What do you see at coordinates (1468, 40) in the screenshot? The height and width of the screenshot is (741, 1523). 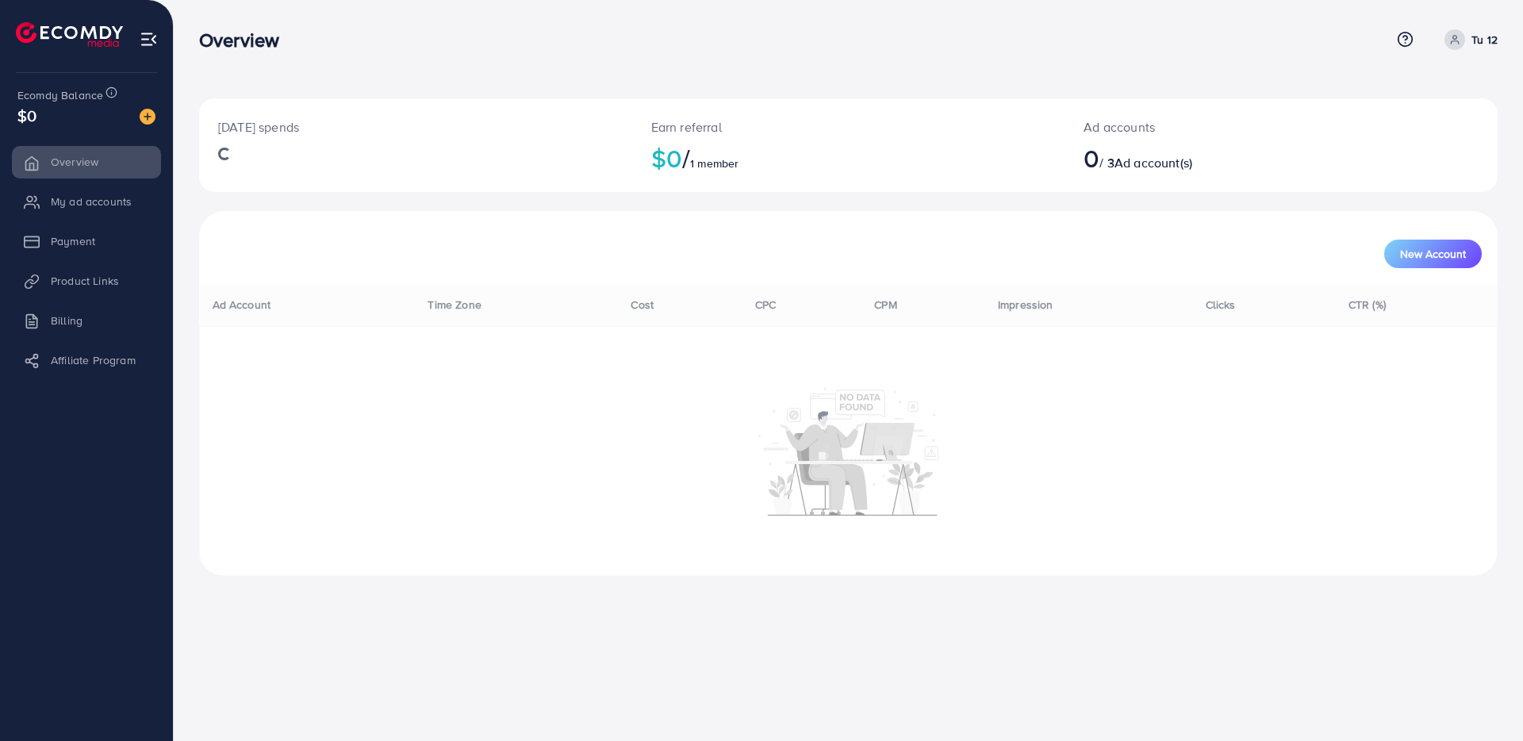 I see `a: Tu 12` at bounding box center [1468, 40].